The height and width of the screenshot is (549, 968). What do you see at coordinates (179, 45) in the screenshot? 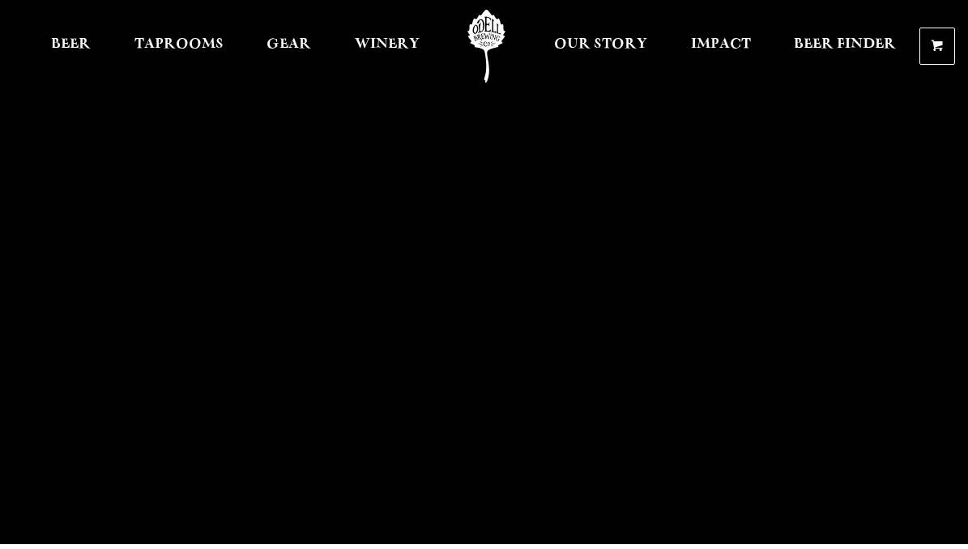
I see `span: Taprooms` at bounding box center [179, 45].